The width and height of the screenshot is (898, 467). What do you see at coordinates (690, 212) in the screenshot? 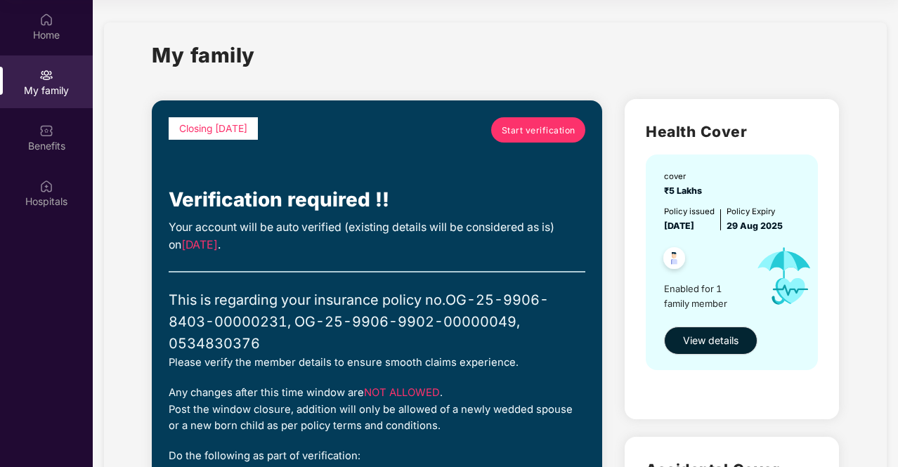
I see `div: Policy issued` at bounding box center [690, 212].